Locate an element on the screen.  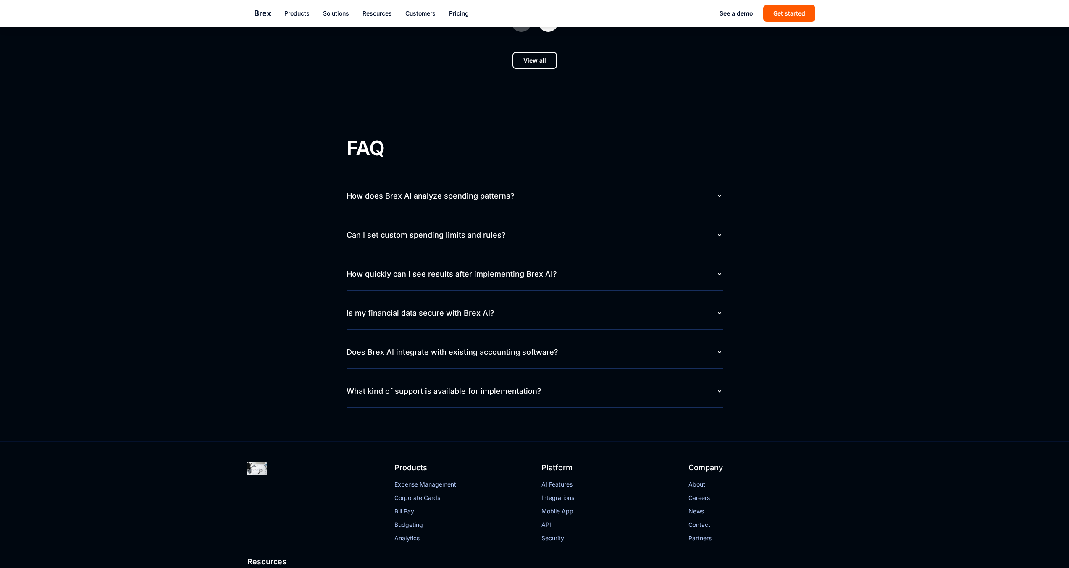
a: Corporate Cards is located at coordinates (461, 498).